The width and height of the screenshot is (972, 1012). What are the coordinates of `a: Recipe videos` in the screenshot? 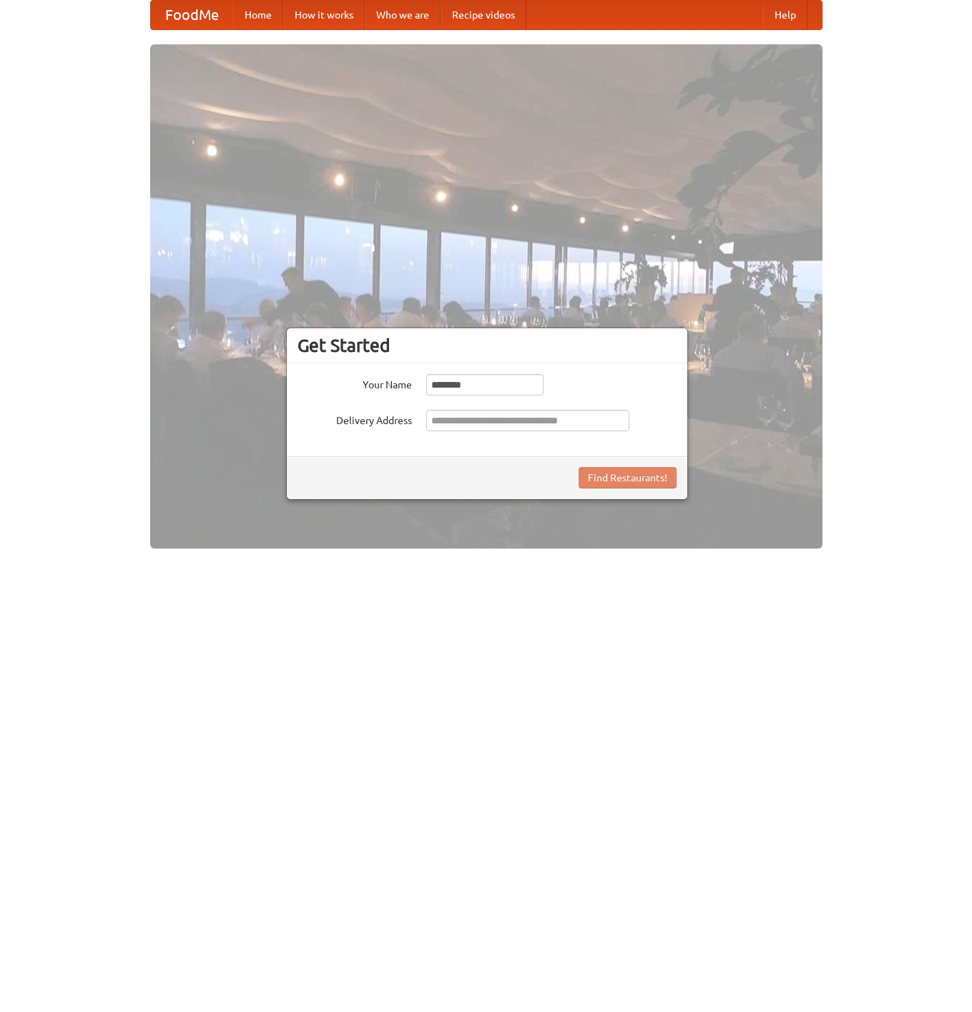 It's located at (483, 15).